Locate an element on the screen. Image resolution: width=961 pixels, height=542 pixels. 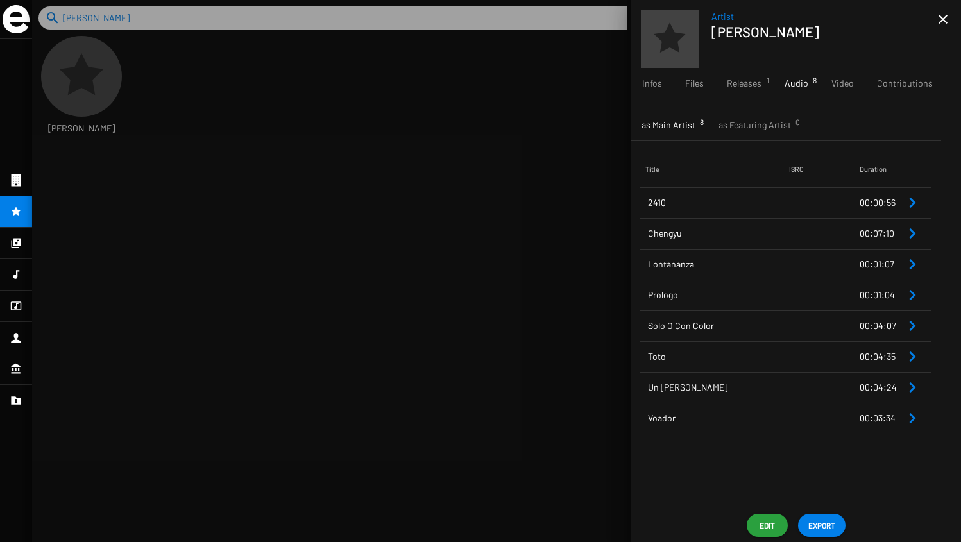
span: Video is located at coordinates (842, 83).